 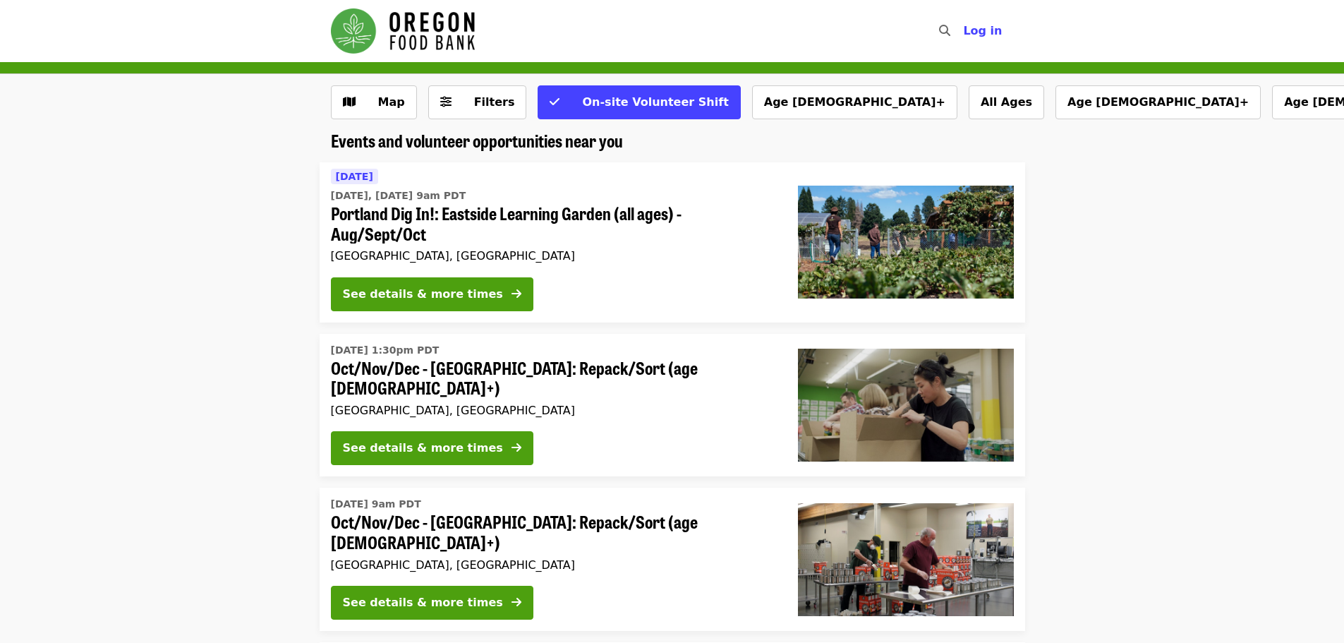 I want to click on a: See details for "Oct/Nov/Dec - Portland: Repack/Sort (age 16+)", so click(x=672, y=559).